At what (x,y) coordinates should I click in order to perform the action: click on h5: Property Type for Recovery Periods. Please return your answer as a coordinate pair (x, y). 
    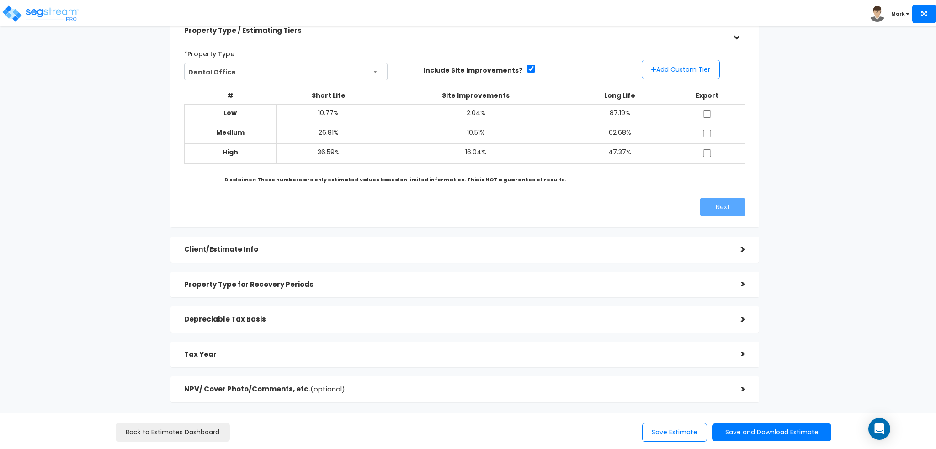
    Looking at the image, I should click on (456, 285).